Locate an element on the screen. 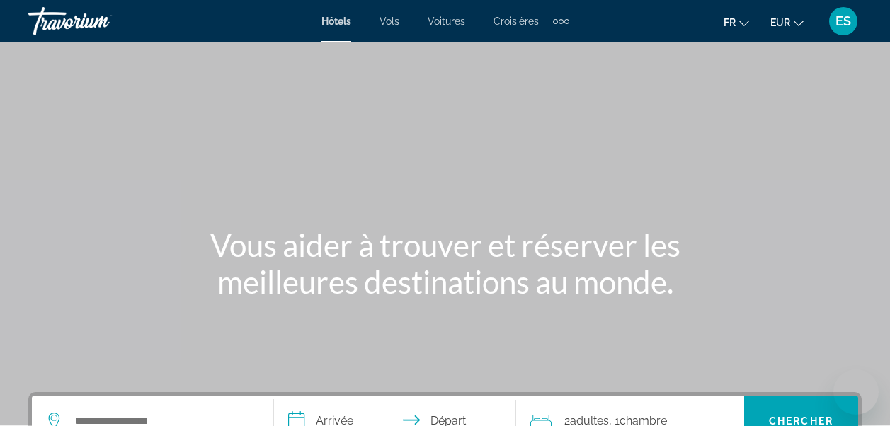 This screenshot has width=890, height=426. span: Croisières is located at coordinates (516, 21).